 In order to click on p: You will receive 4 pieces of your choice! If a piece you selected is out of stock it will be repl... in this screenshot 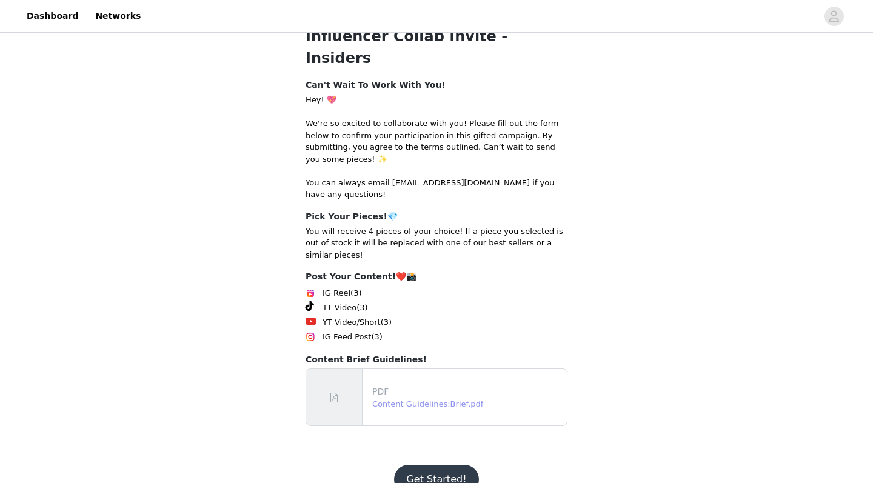, I will do `click(436, 243)`.